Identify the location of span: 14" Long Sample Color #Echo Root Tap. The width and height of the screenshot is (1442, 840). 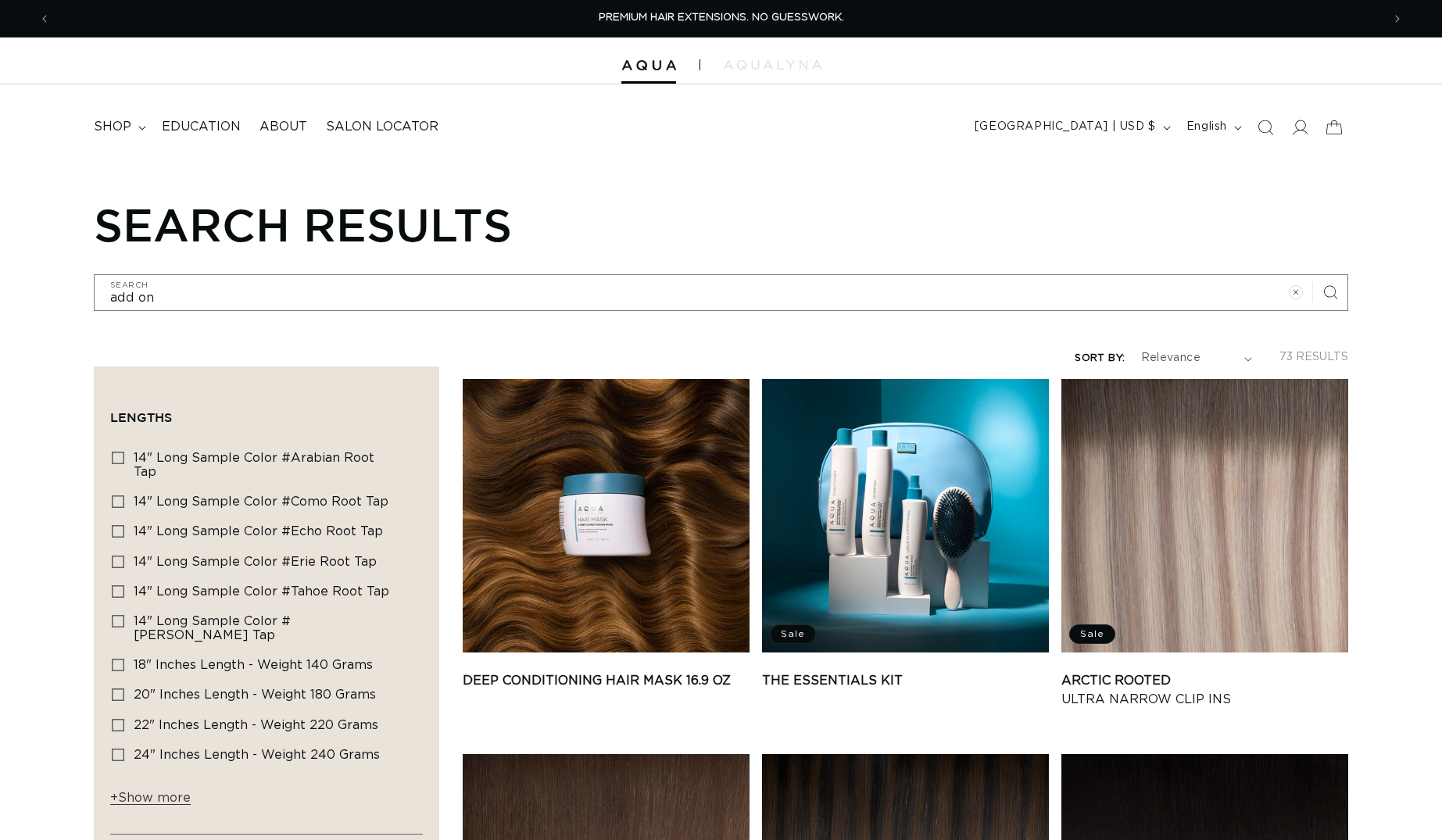
(258, 532).